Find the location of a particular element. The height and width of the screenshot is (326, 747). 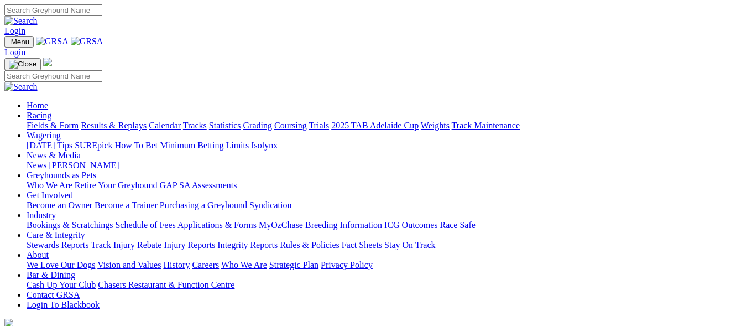

a: Privacy Policy is located at coordinates (347, 264).